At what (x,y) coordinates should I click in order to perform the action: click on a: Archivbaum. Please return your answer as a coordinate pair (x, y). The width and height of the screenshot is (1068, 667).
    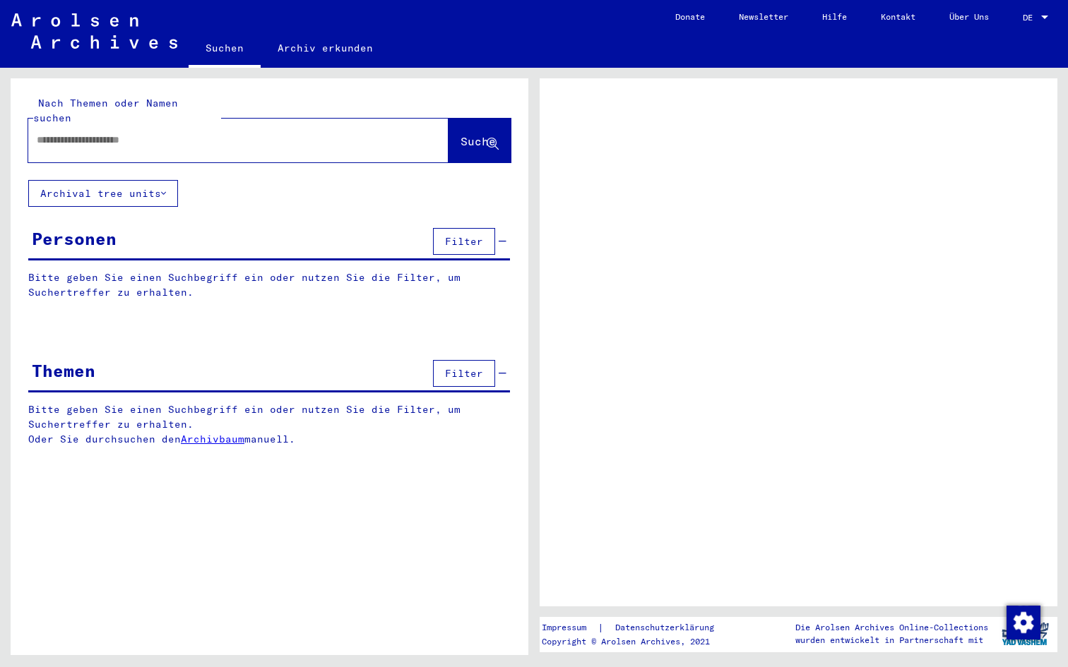
    Looking at the image, I should click on (213, 439).